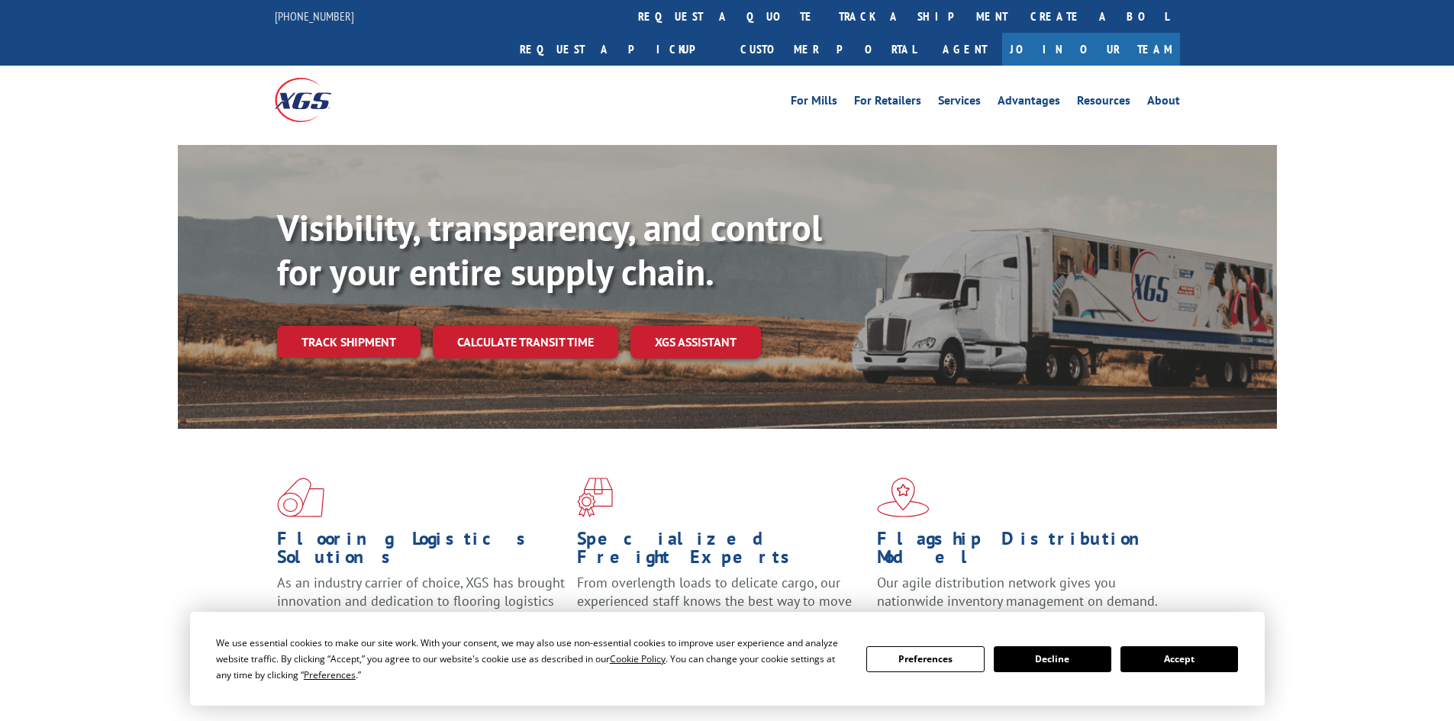 The width and height of the screenshot is (1454, 721). What do you see at coordinates (330, 675) in the screenshot?
I see `span: Preferences` at bounding box center [330, 675].